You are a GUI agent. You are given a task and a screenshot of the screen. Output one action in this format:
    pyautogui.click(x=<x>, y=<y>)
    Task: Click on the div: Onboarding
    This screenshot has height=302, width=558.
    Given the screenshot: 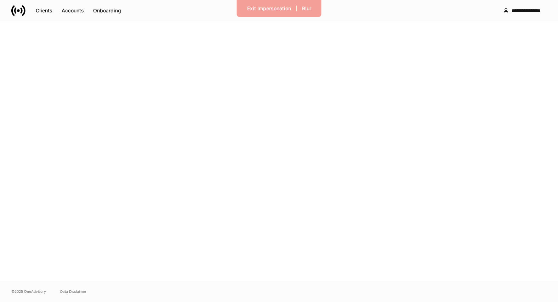 What is the action you would take?
    pyautogui.click(x=107, y=11)
    